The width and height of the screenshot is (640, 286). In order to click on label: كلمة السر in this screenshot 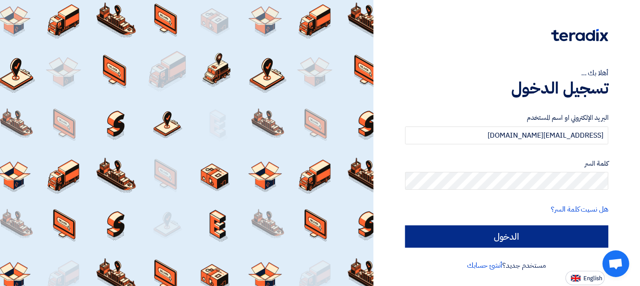, I will do `click(507, 164)`.